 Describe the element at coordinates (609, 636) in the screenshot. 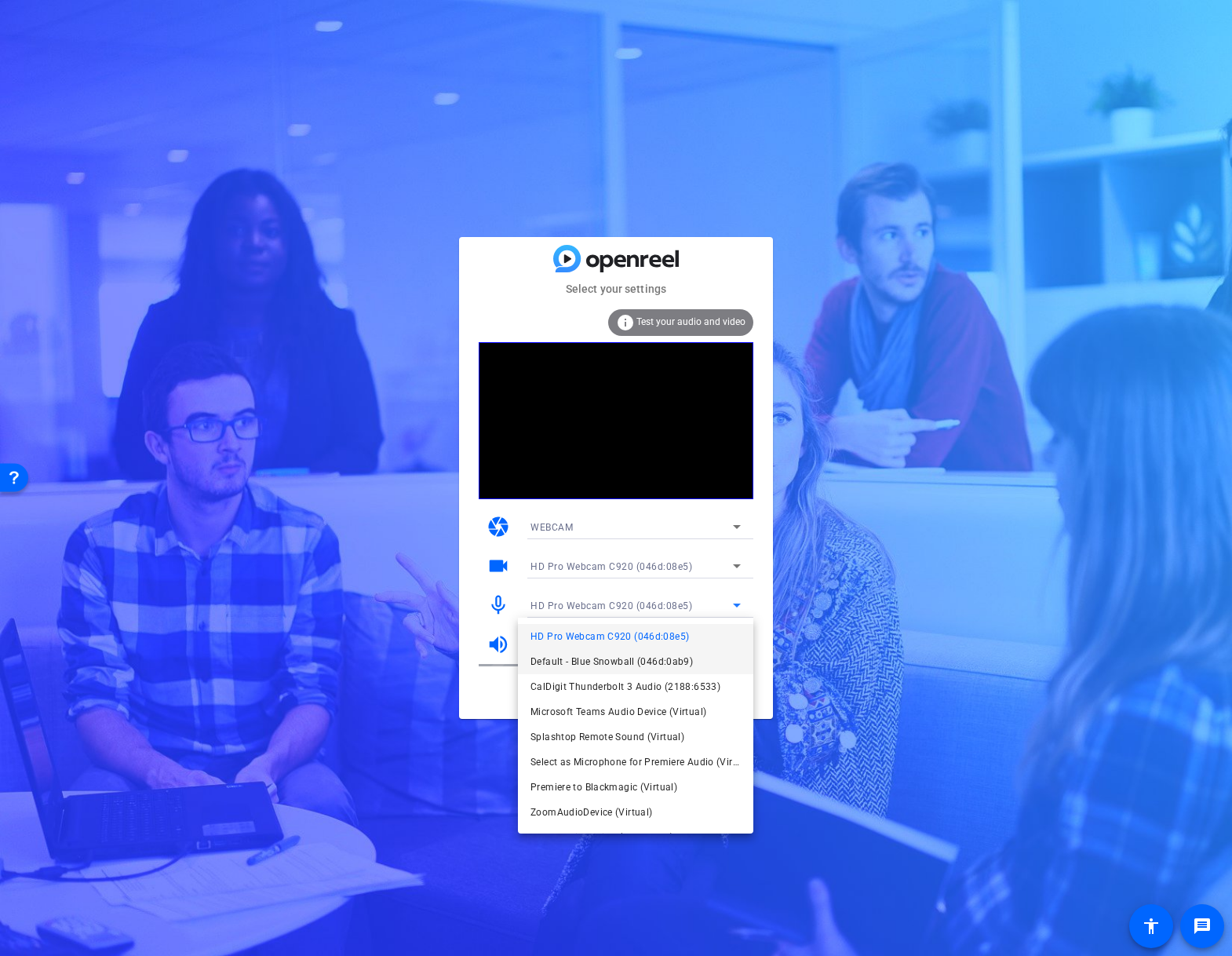

I see `span: HD Pro Webcam C920 (046d:08e5)` at that location.